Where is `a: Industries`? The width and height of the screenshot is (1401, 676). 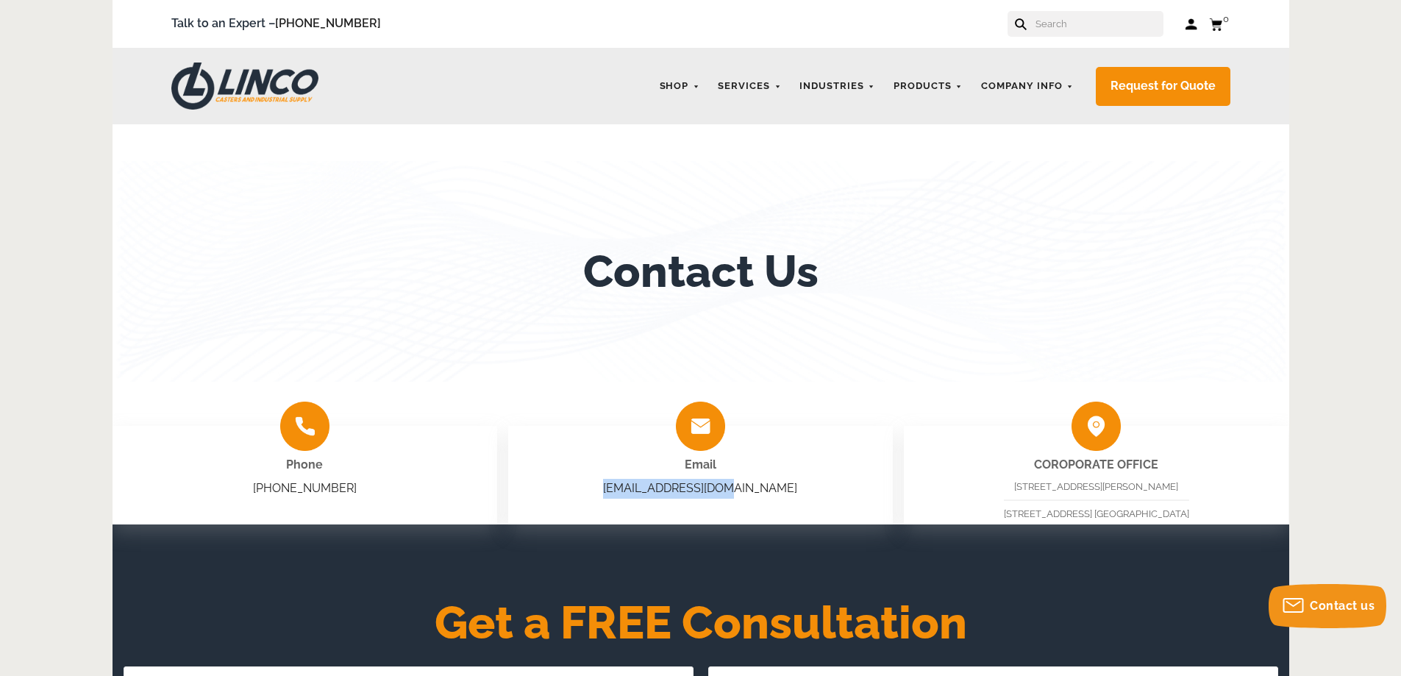 a: Industries is located at coordinates (837, 86).